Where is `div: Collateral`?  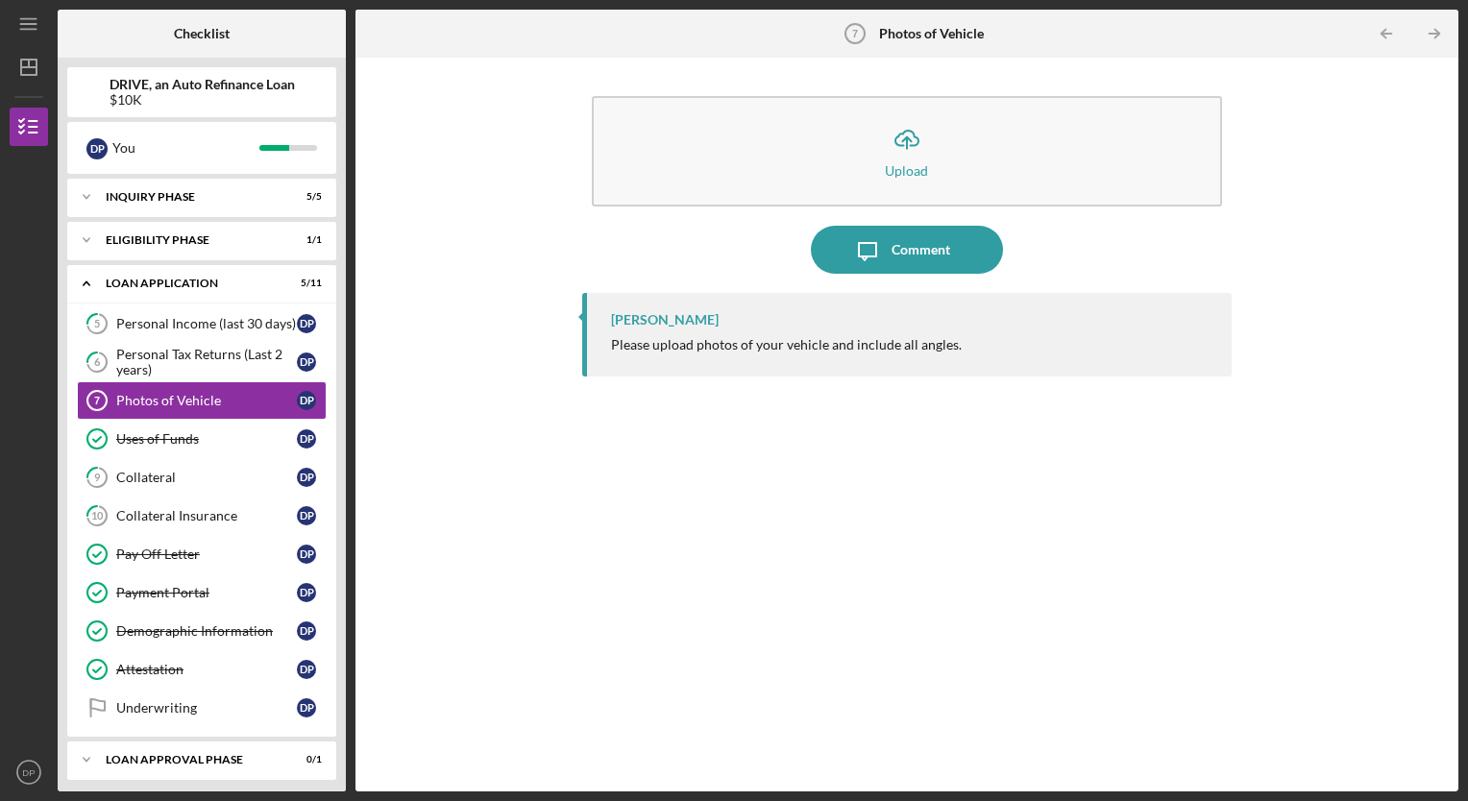 div: Collateral is located at coordinates (207, 477).